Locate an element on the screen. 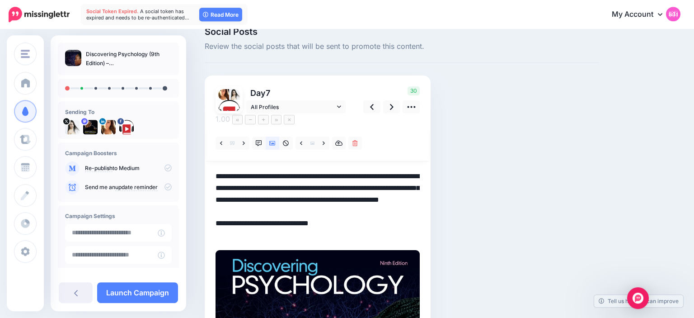  h4: Campaign Boosters is located at coordinates (118, 153).